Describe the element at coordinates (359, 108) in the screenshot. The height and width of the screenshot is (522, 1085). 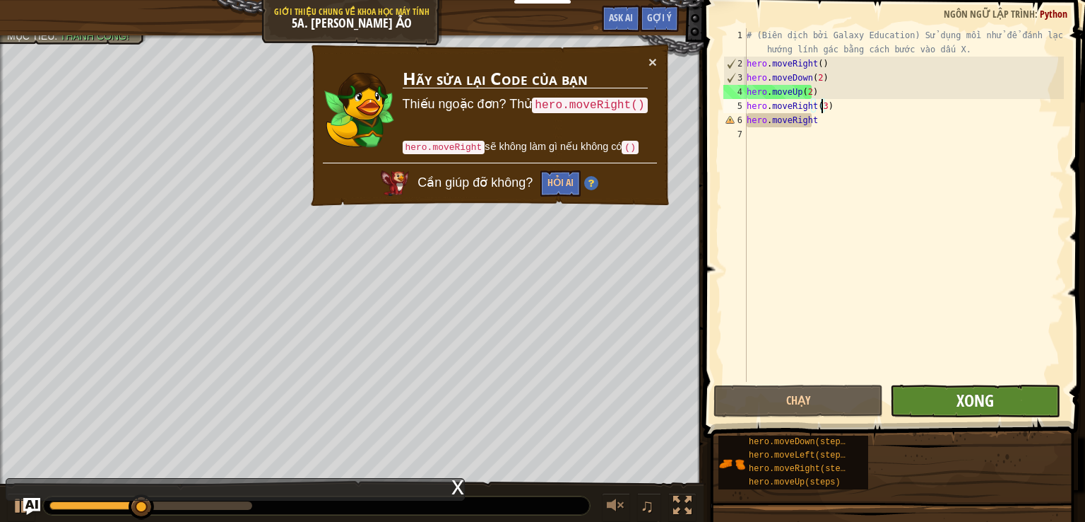
I see `img: duck_zana.png` at that location.